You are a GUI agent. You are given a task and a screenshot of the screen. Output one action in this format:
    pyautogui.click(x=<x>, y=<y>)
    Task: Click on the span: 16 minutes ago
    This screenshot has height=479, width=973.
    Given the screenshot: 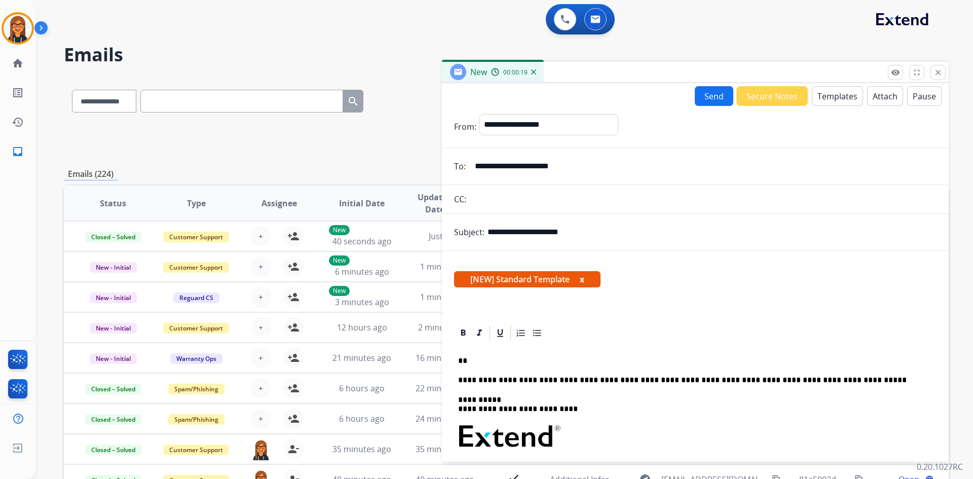 What is the action you would take?
    pyautogui.click(x=445, y=358)
    